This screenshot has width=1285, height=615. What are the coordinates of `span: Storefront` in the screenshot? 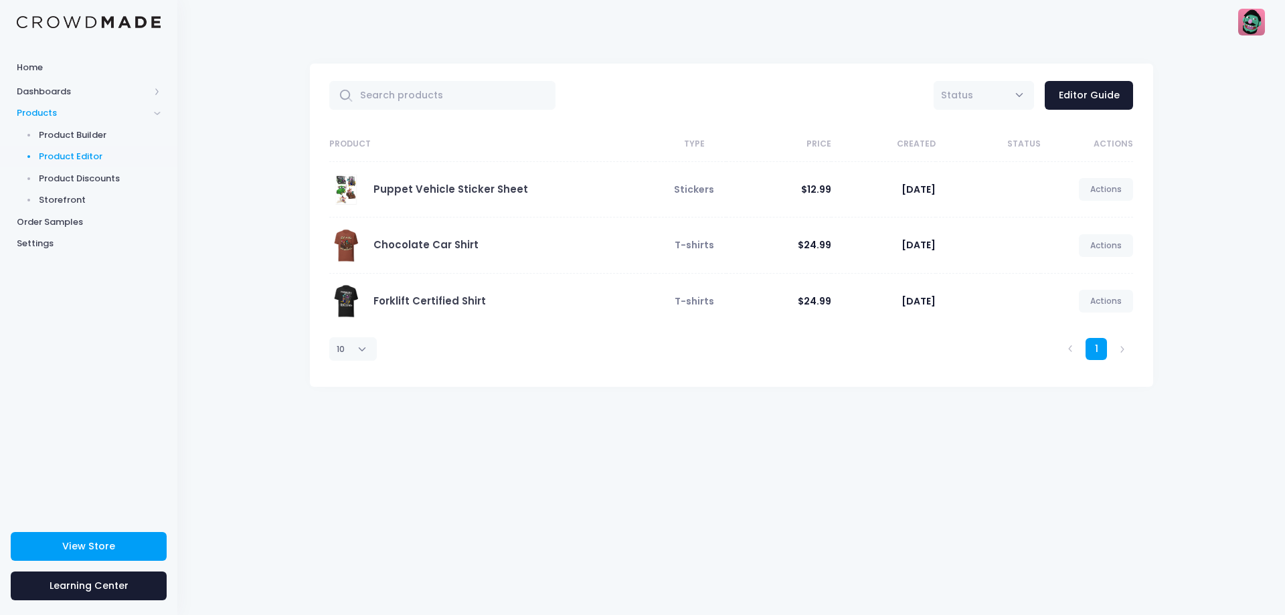 It's located at (100, 200).